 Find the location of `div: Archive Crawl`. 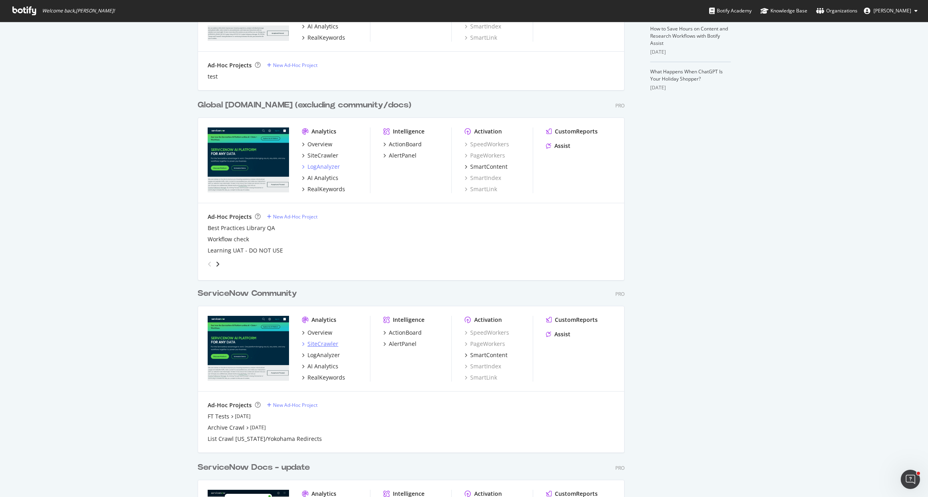

div: Archive Crawl is located at coordinates (226, 428).